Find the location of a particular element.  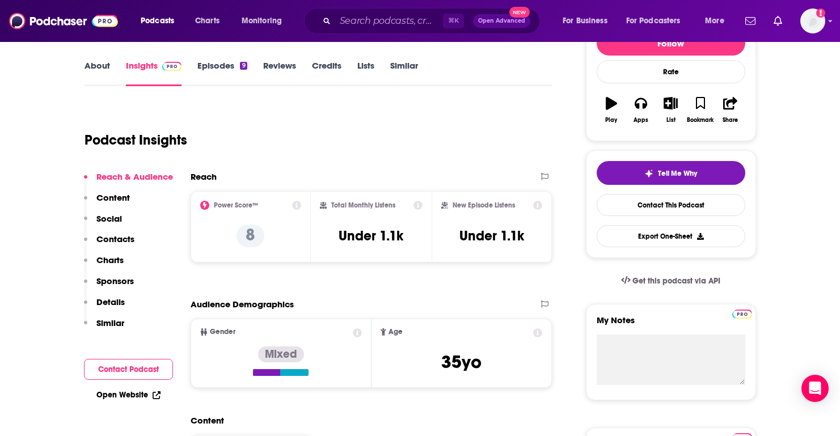

a: About is located at coordinates (97, 73).